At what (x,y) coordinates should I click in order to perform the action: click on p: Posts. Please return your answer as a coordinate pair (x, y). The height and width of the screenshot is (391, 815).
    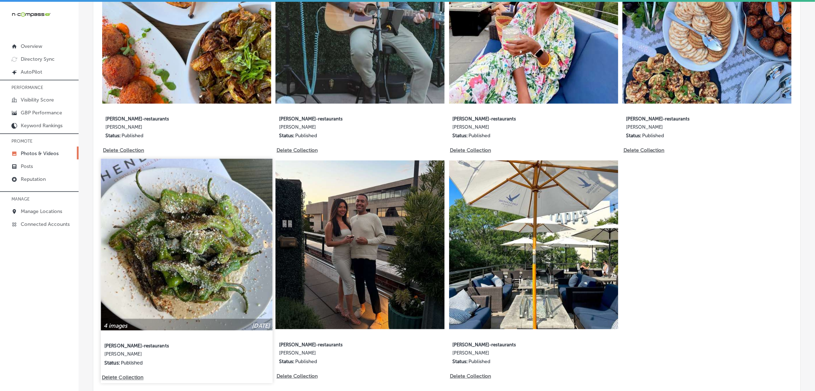
    Looking at the image, I should click on (27, 166).